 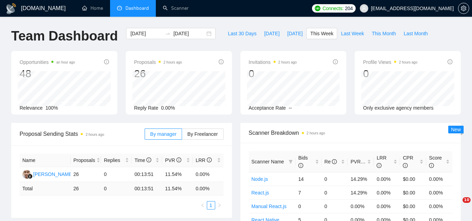 I want to click on span: left, so click(x=203, y=205).